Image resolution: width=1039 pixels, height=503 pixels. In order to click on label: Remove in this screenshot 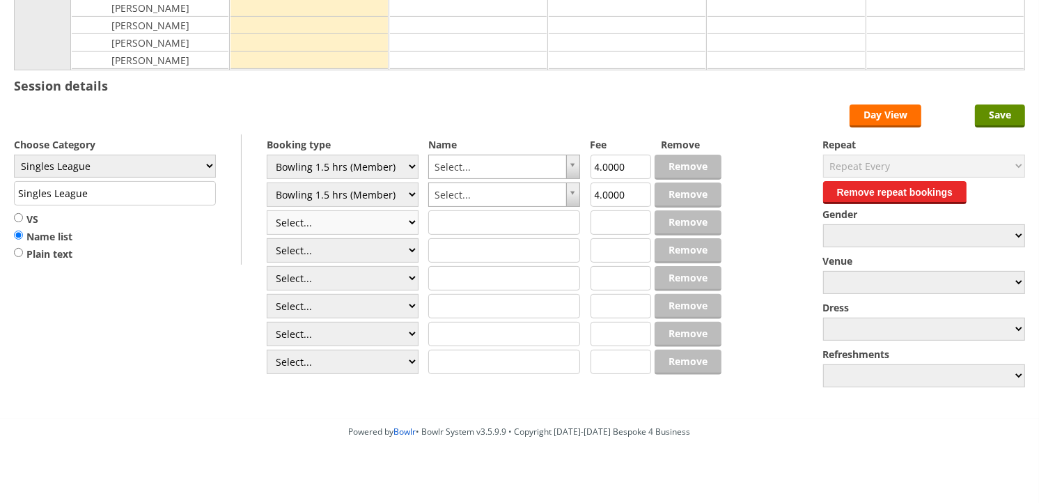, I will do `click(691, 144)`.